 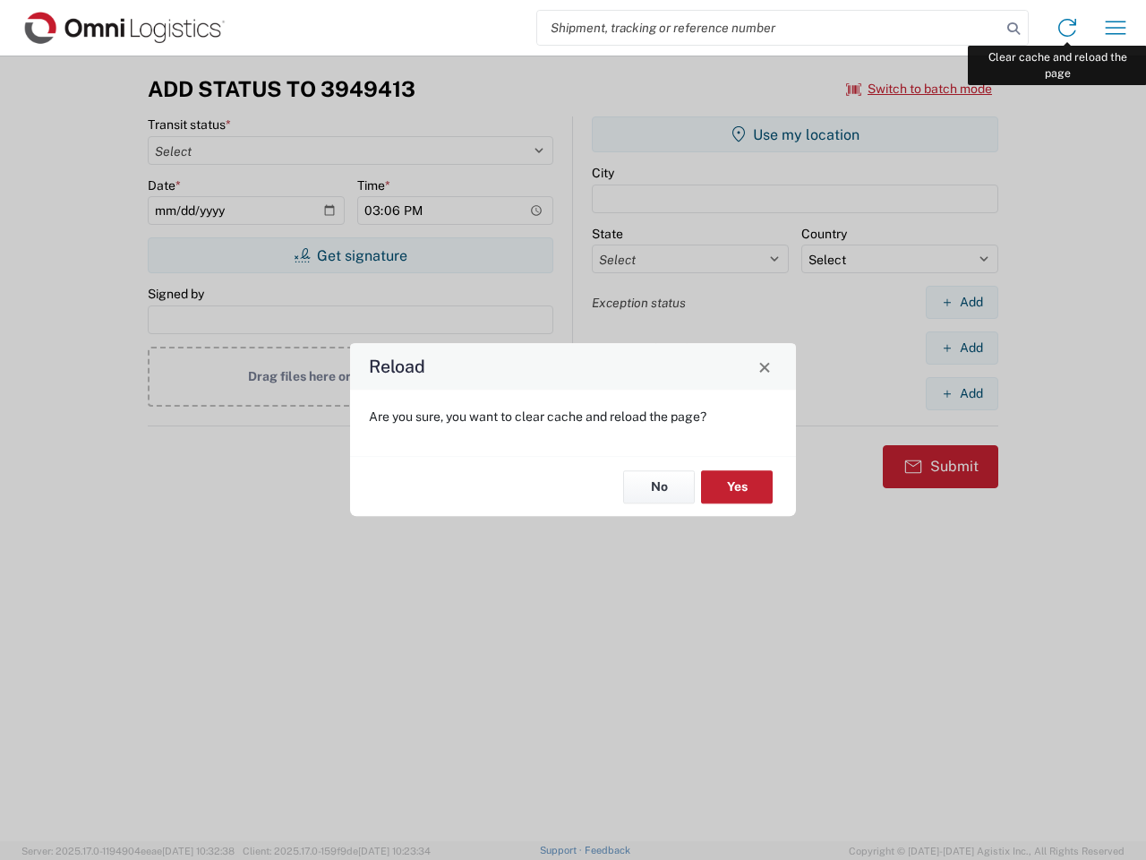 What do you see at coordinates (397, 366) in the screenshot?
I see `h4: Reload` at bounding box center [397, 366].